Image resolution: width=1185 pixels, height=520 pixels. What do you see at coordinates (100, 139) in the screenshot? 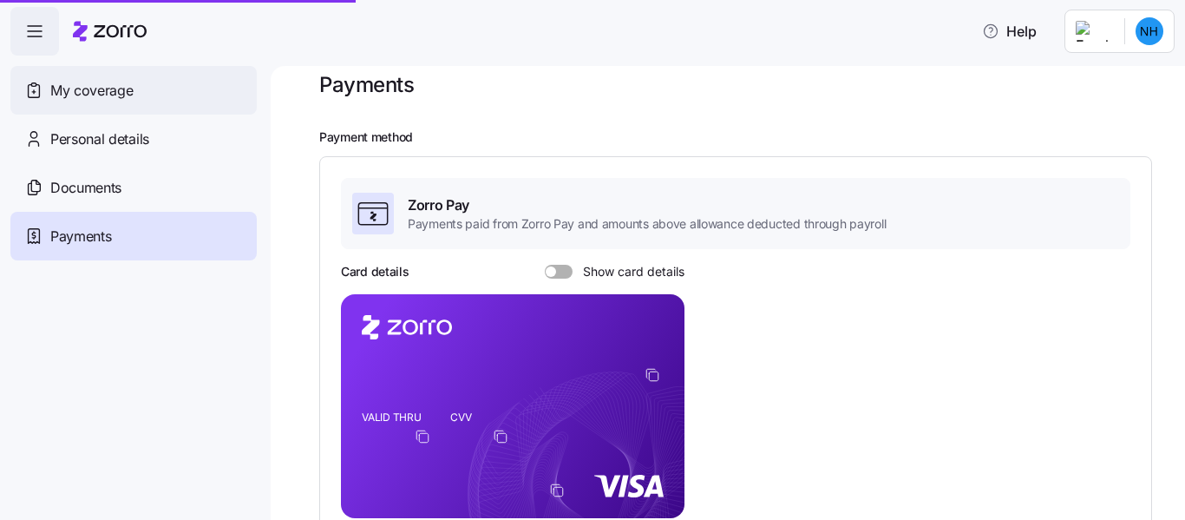
I see `span: Personal details` at bounding box center [100, 139].